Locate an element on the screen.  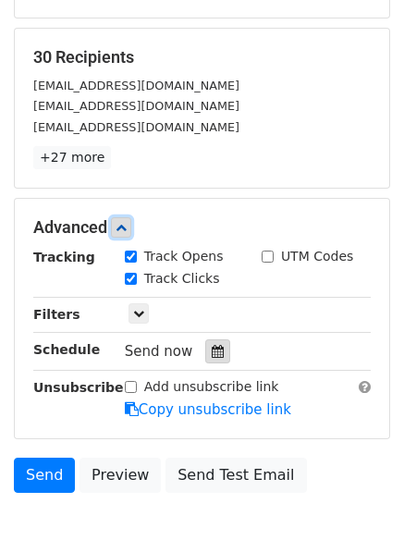
a: +27 more is located at coordinates (72, 157).